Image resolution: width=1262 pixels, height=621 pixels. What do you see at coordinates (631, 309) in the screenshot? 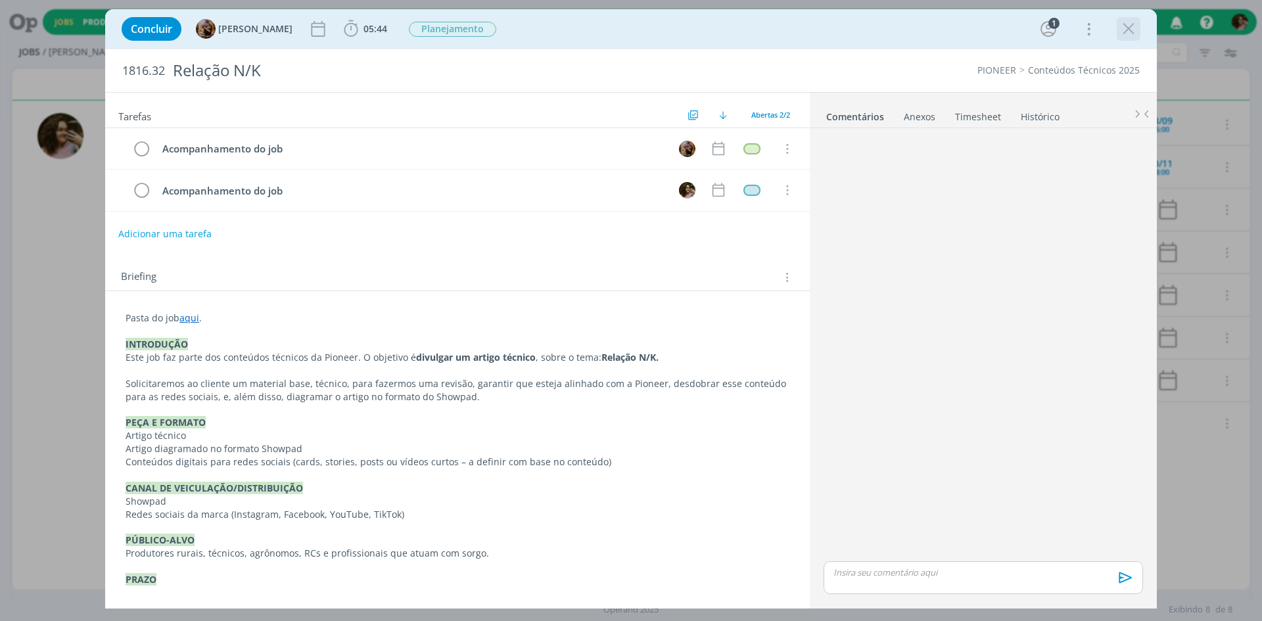
I see `div: dialog` at bounding box center [631, 309].